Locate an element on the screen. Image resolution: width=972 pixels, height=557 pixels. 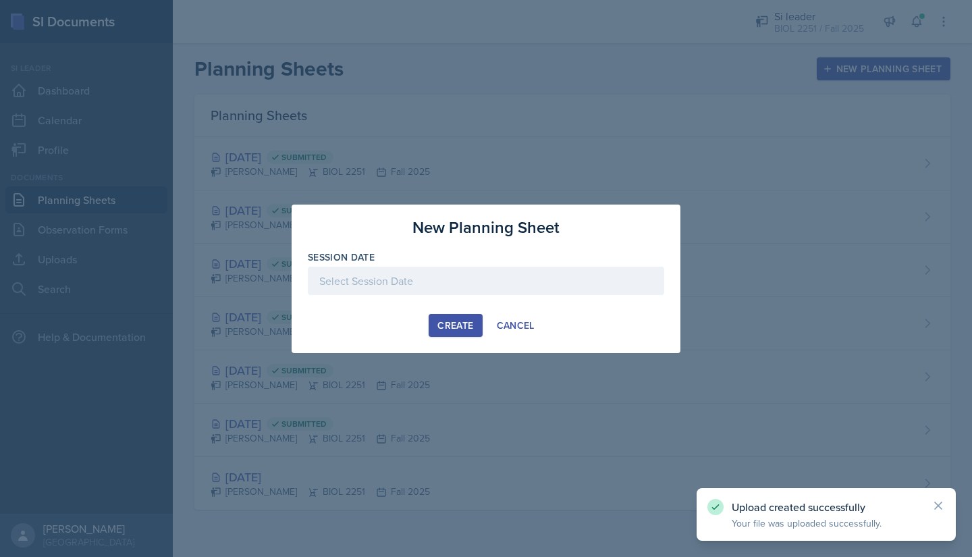
button: Create is located at coordinates (455, 325).